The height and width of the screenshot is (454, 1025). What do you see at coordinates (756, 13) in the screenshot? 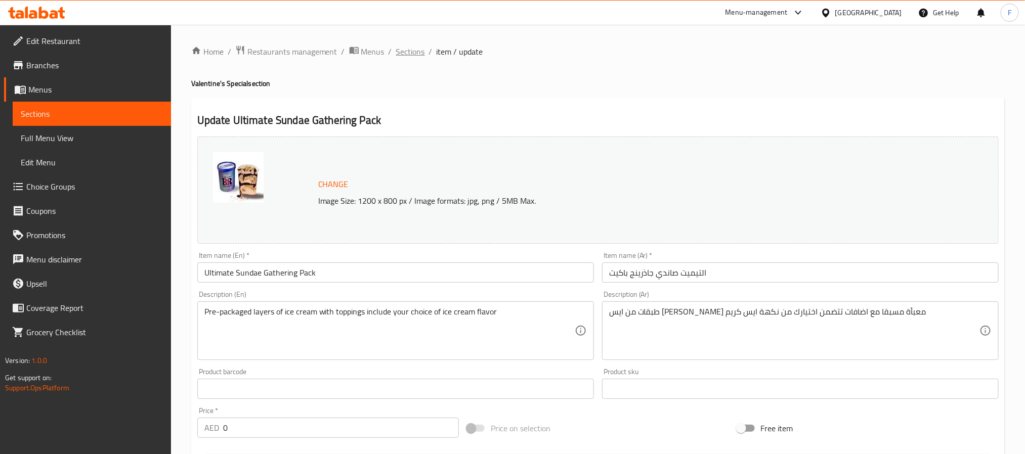
I see `div: Menu-management` at bounding box center [756, 13].